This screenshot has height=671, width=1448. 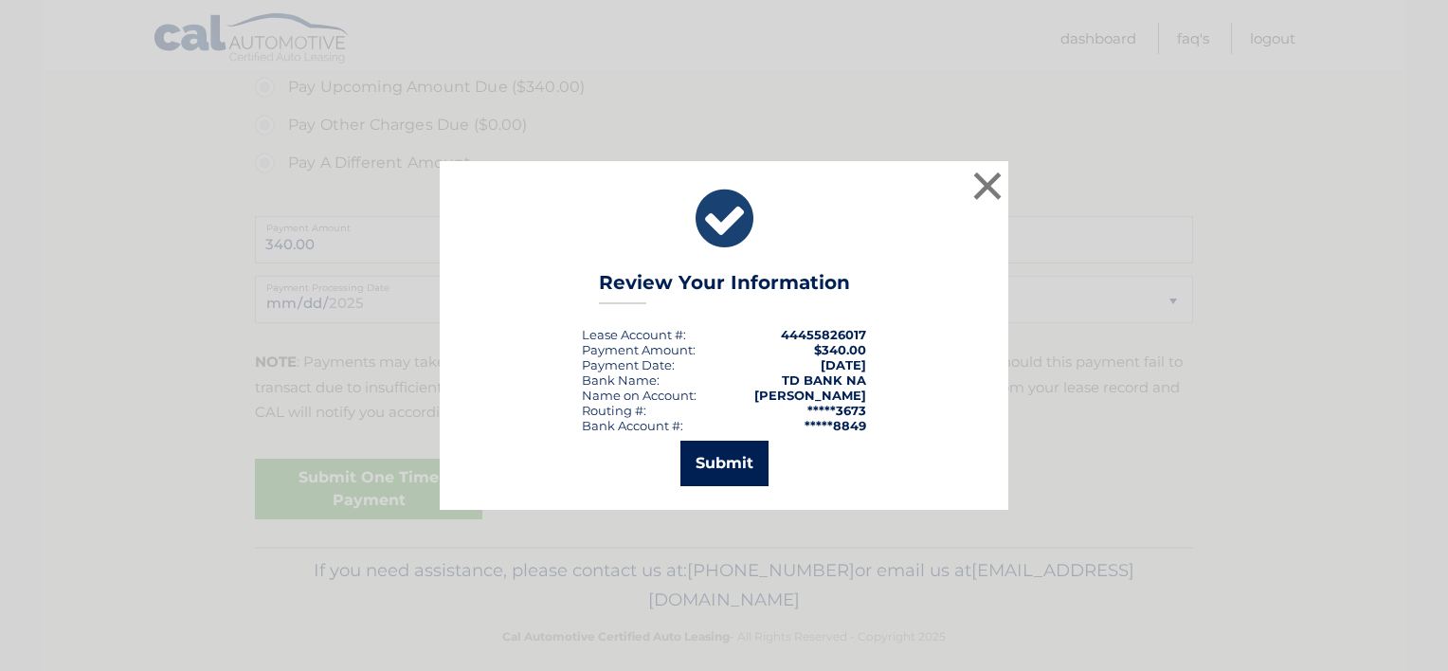 What do you see at coordinates (621, 380) in the screenshot?
I see `div: Bank Name:` at bounding box center [621, 380].